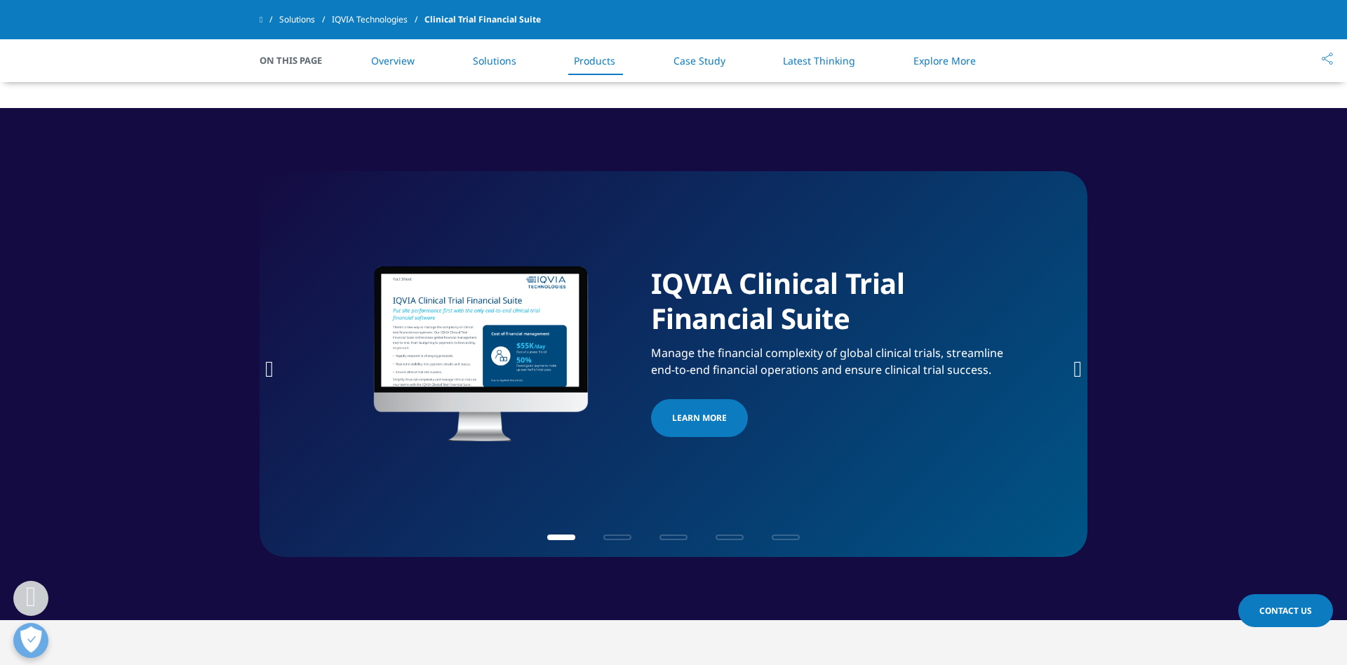 This screenshot has width=1347, height=665. I want to click on span: Go to slide 2, so click(617, 537).